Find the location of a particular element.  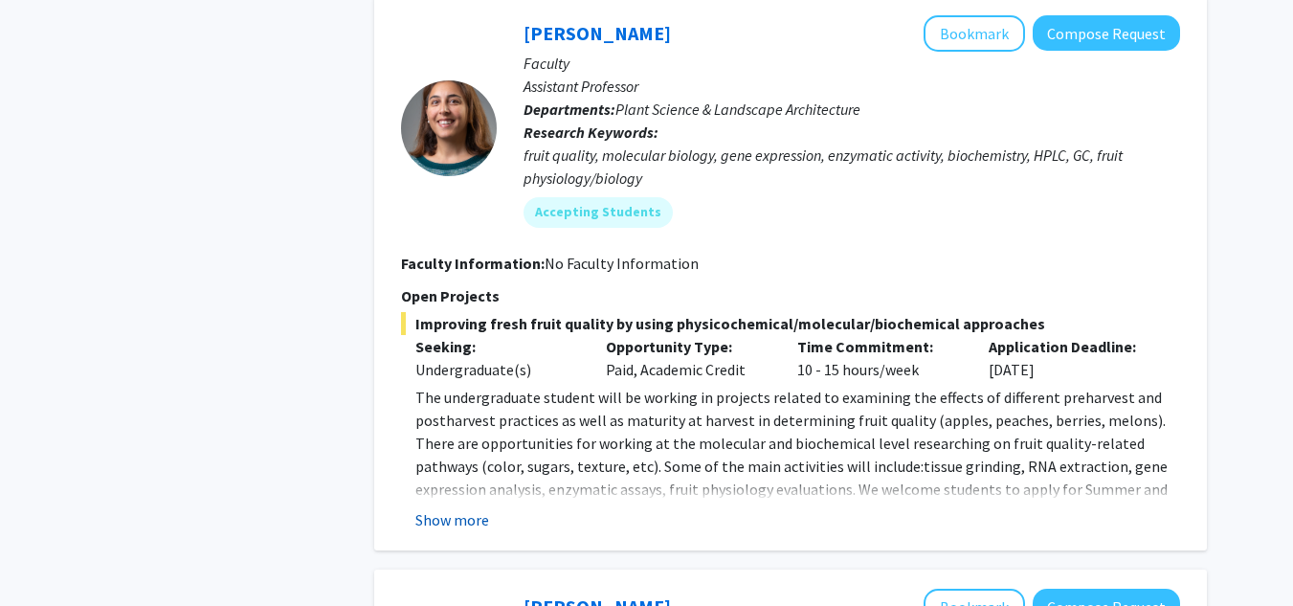

b: Faculty Information: is located at coordinates (473, 263).